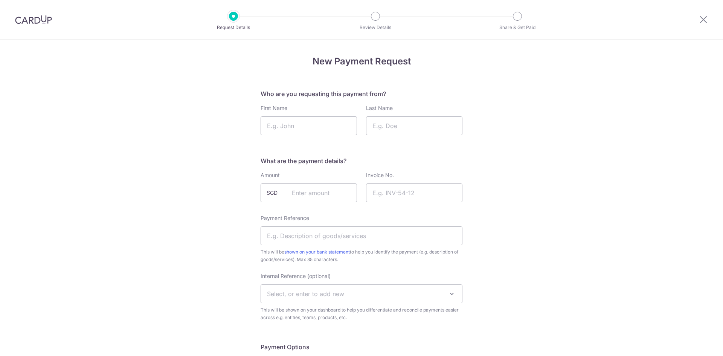  I want to click on input: E.g. Description of goods/services, so click(362, 236).